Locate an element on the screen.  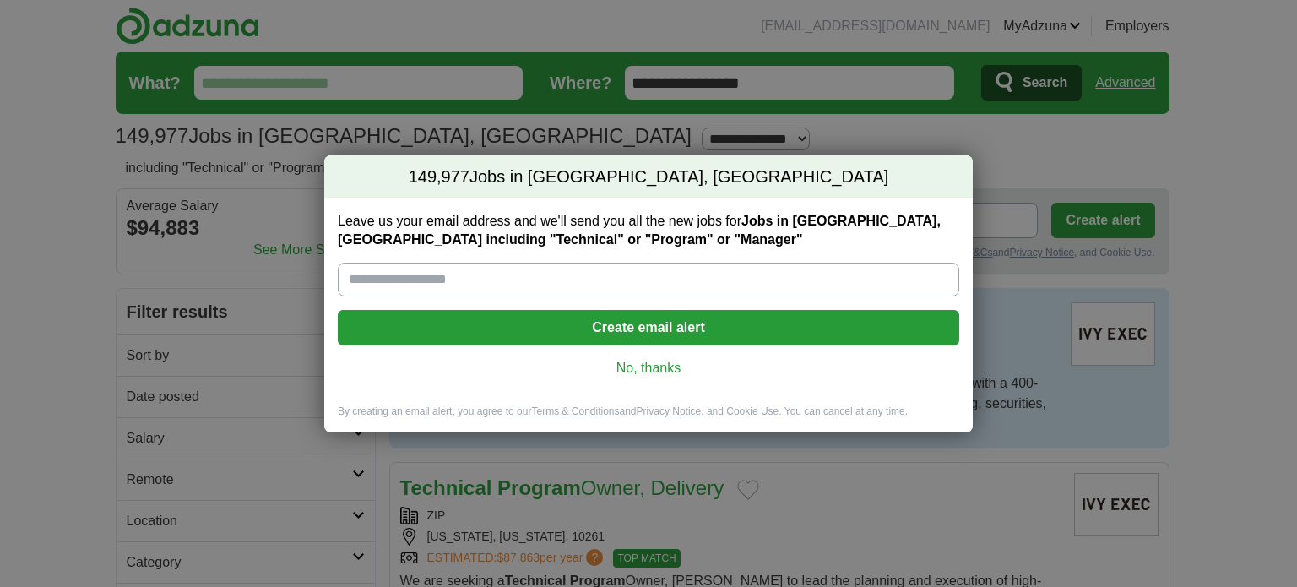
span: 149,977 is located at coordinates (439, 177).